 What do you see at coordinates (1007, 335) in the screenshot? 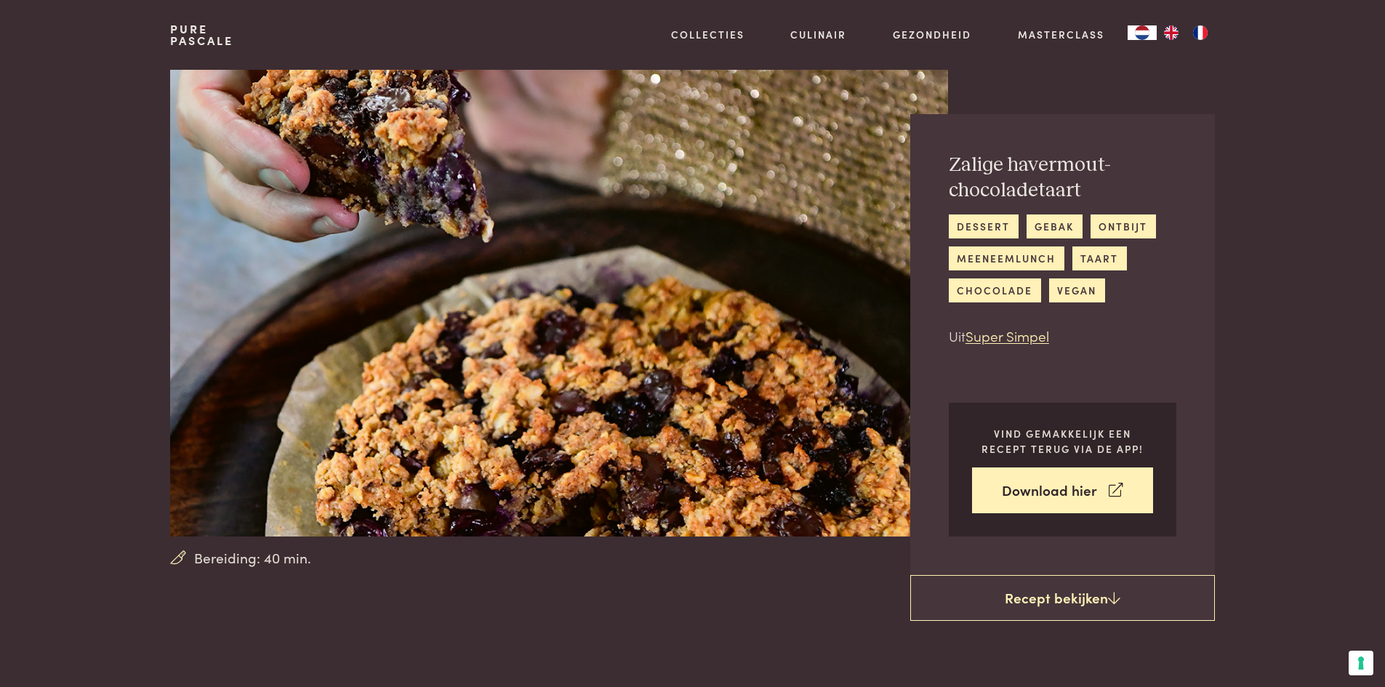
I see `a: Super Simpel` at bounding box center [1007, 335].